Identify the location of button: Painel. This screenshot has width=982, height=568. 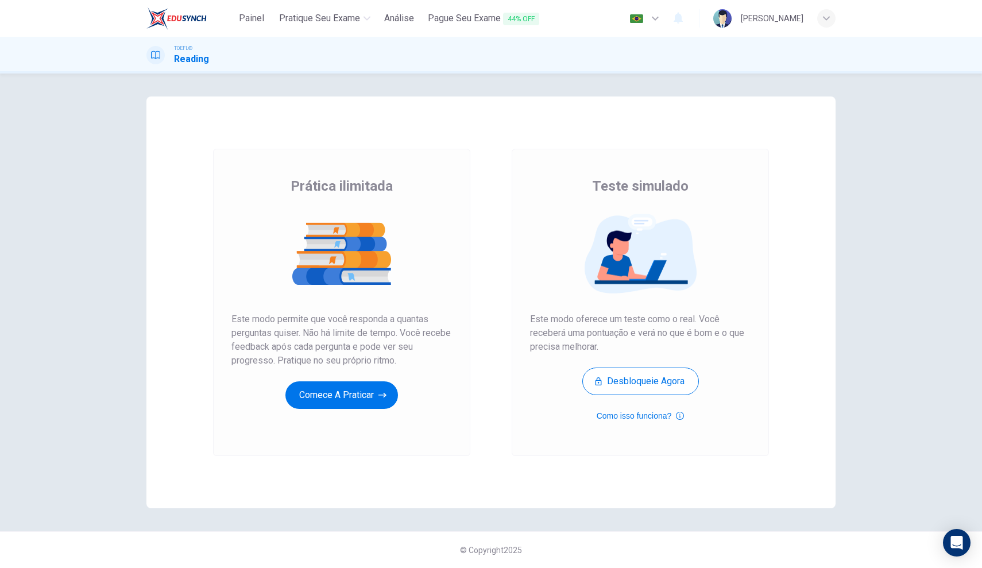
(251, 18).